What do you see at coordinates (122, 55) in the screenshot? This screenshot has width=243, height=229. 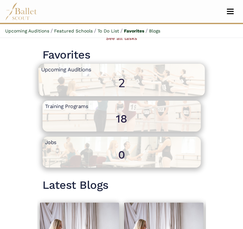 I see `h1: Favorites` at bounding box center [122, 55].